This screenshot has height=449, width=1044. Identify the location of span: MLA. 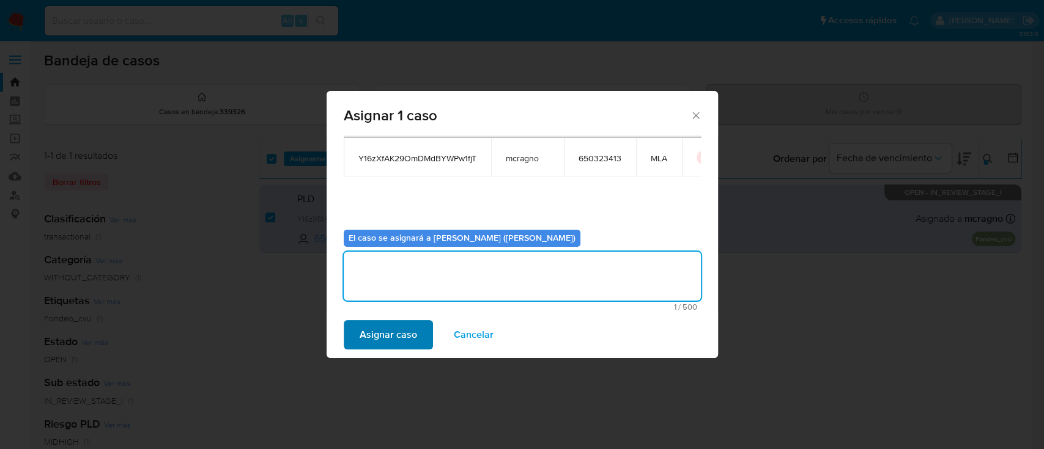
(659, 158).